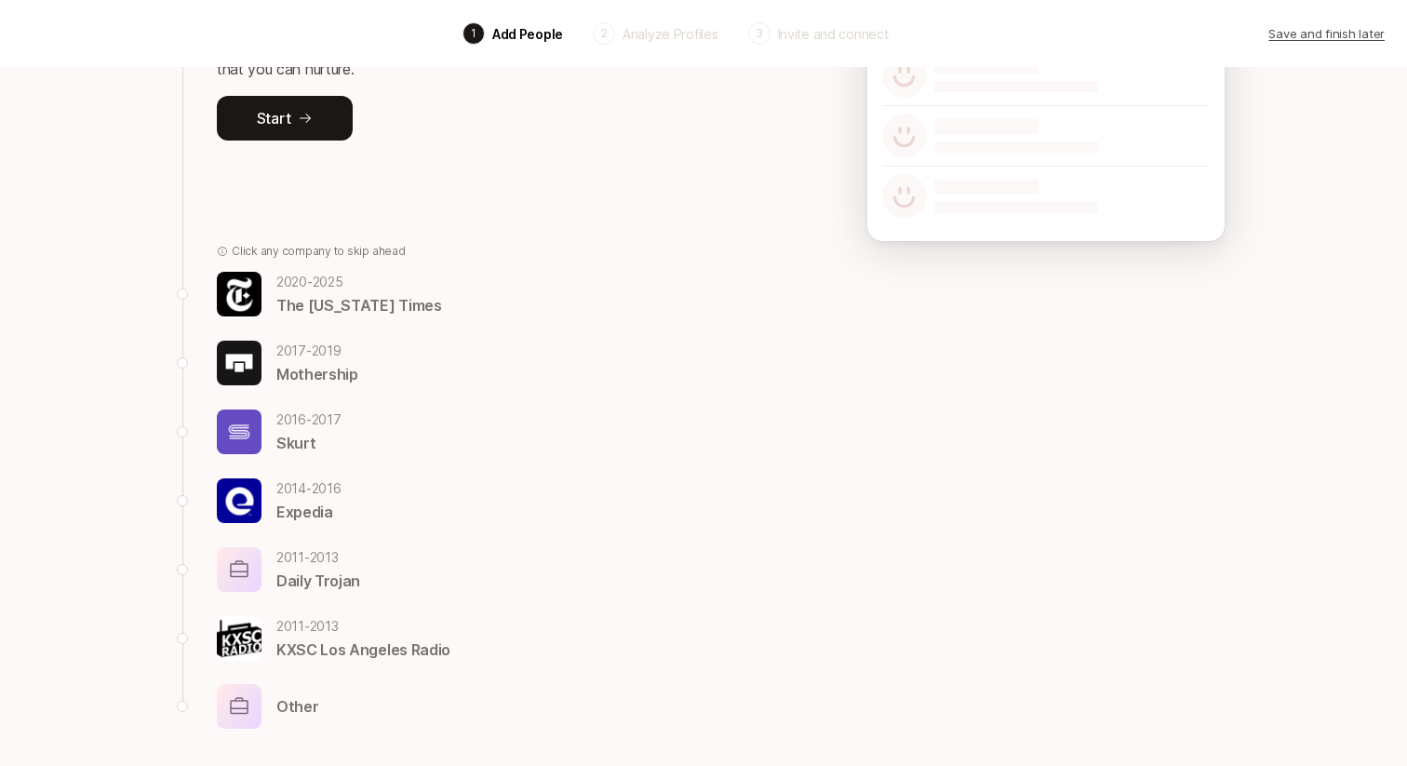  What do you see at coordinates (309, 512) in the screenshot?
I see `p: Expedia` at bounding box center [309, 512].